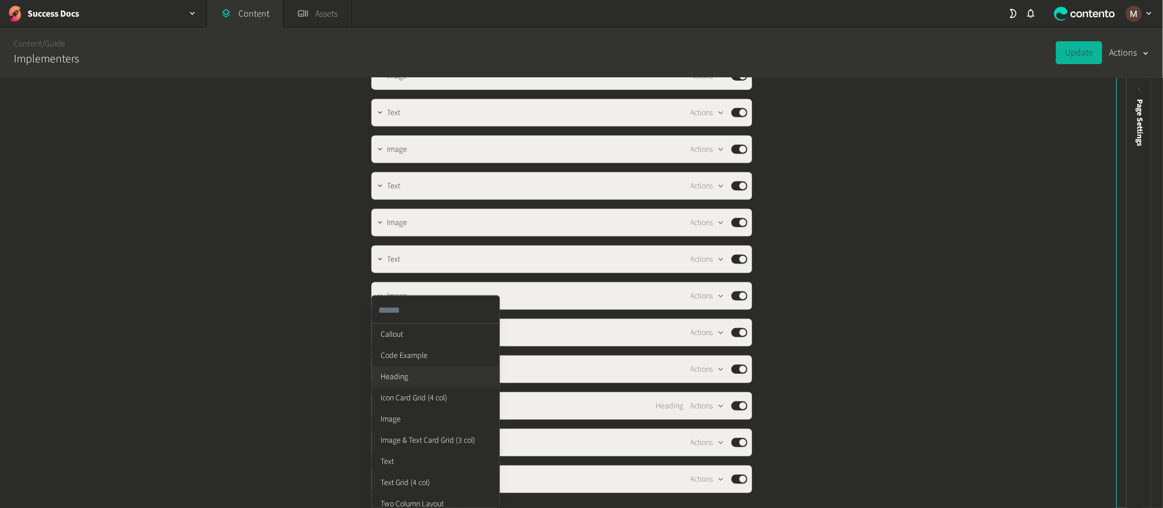 The image size is (1163, 508). I want to click on img: Success Docs, so click(15, 14).